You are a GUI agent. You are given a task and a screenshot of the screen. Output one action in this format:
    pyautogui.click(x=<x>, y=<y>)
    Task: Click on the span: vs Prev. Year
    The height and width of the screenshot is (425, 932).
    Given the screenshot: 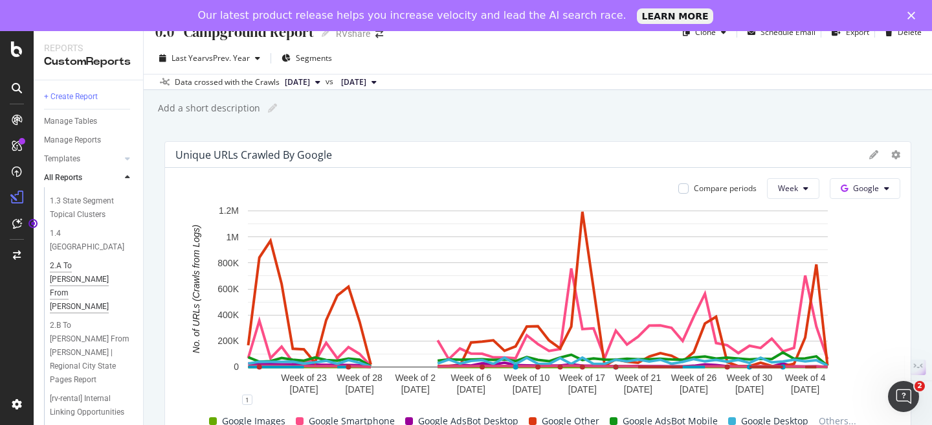 What is the action you would take?
    pyautogui.click(x=227, y=58)
    